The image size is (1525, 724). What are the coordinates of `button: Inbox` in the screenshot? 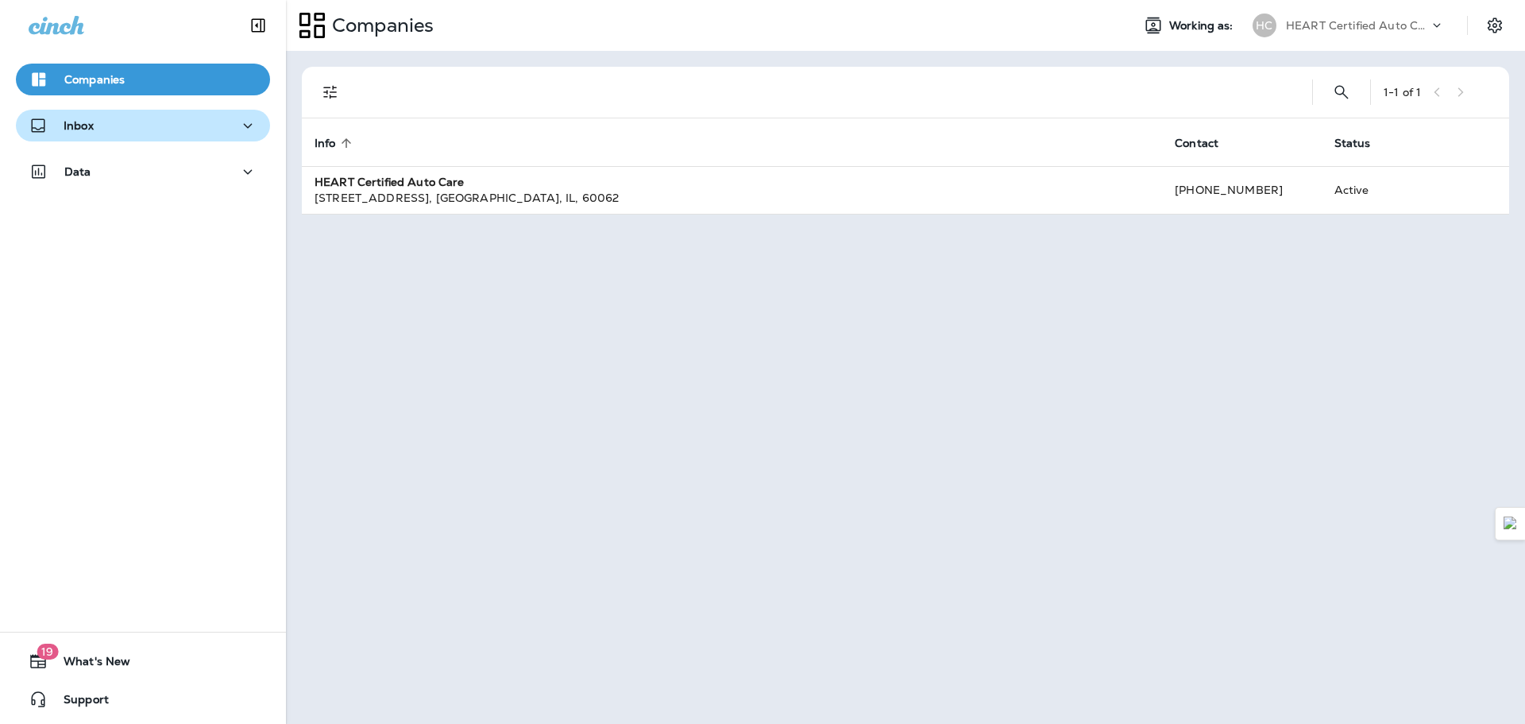 It's located at (143, 126).